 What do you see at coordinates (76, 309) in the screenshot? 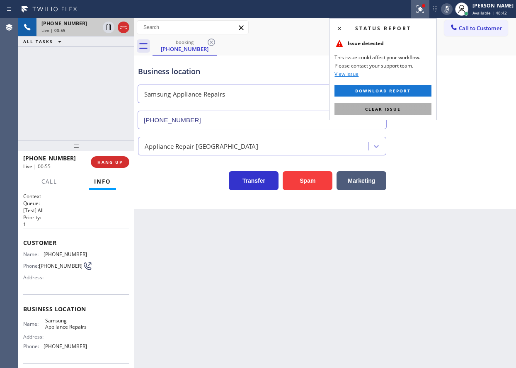
I see `span: Business location` at bounding box center [76, 309].